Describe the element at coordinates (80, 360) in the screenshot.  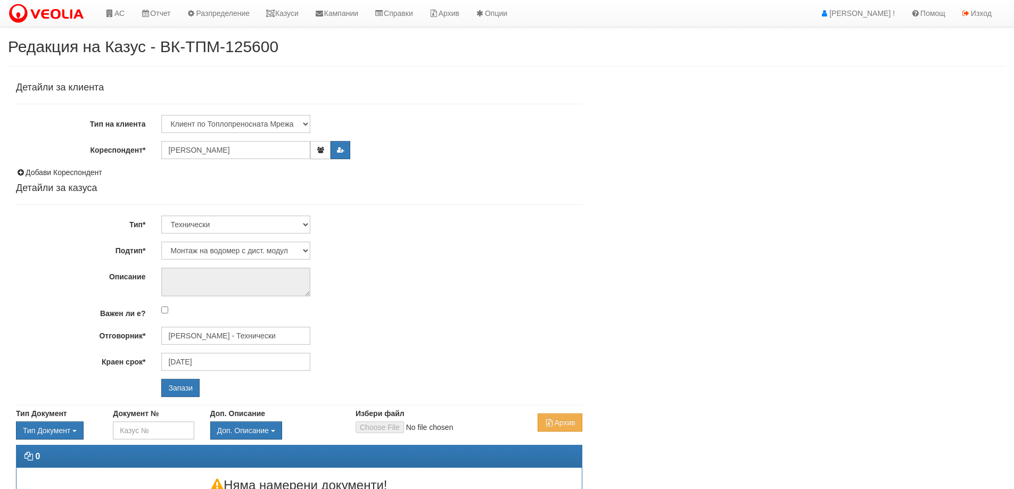
I see `label: Краен срок*` at that location.